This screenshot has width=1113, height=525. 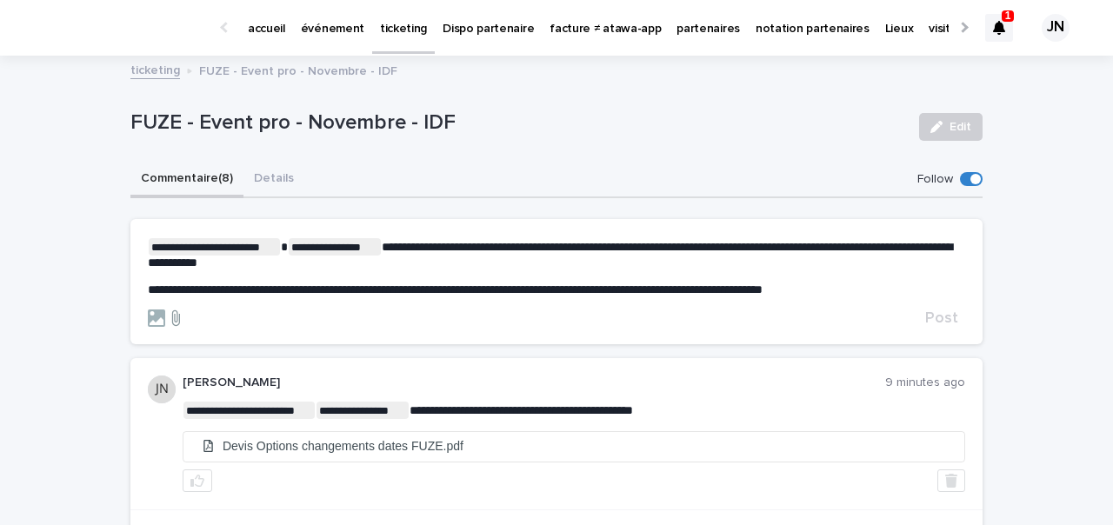 I want to click on span: Edit, so click(x=960, y=127).